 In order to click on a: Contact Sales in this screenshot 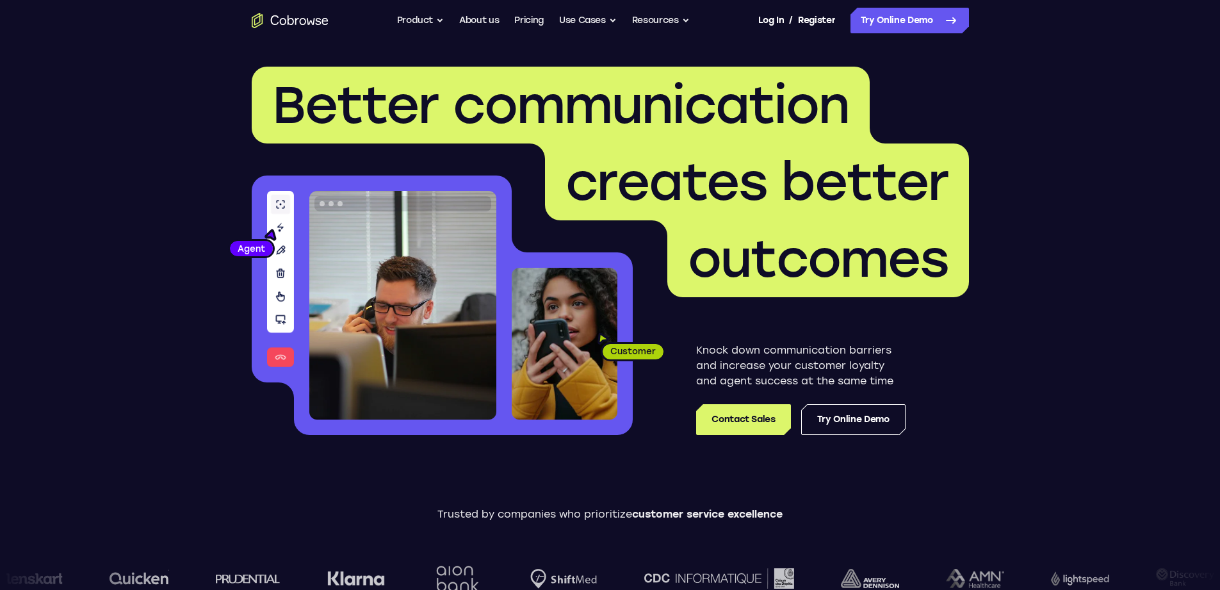, I will do `click(743, 419)`.